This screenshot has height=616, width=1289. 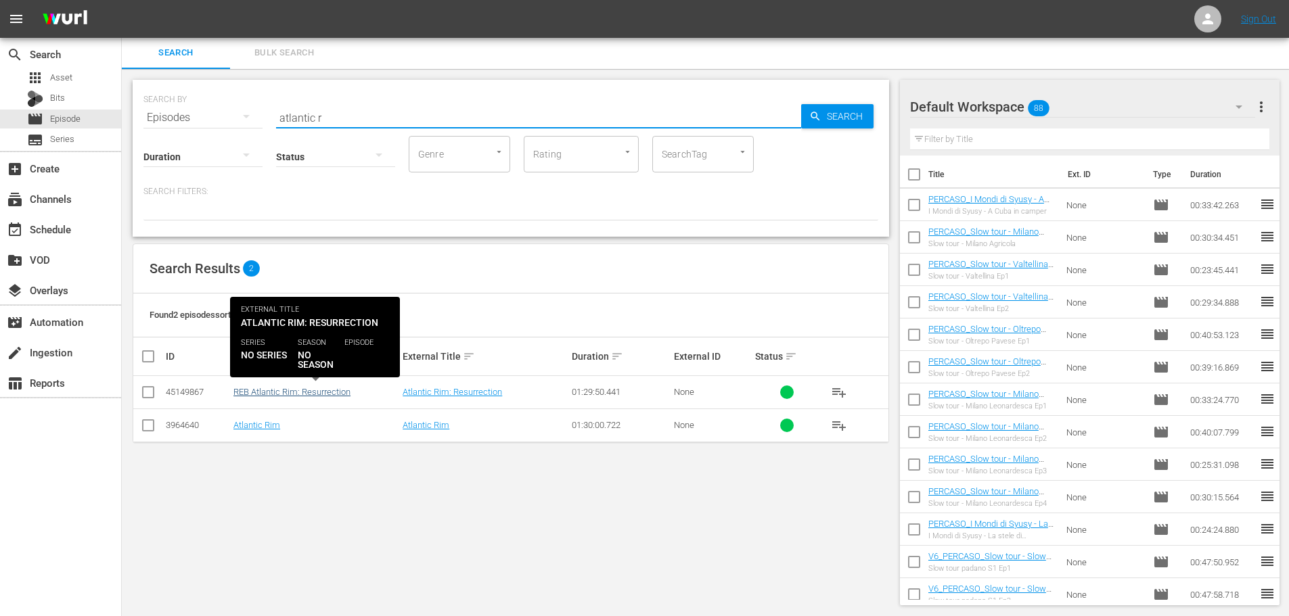 What do you see at coordinates (35, 78) in the screenshot?
I see `span: Asset` at bounding box center [35, 78].